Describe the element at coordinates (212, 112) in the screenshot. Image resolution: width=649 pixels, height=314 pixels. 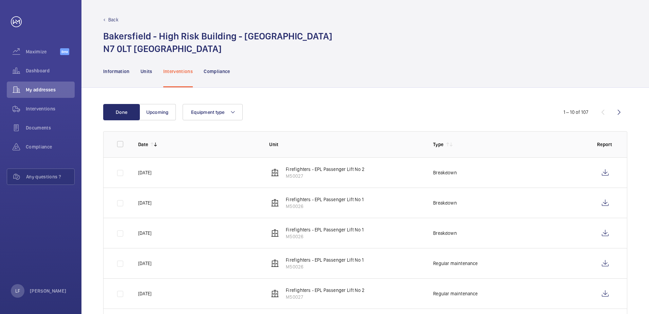
I see `button: Equipment type` at that location.